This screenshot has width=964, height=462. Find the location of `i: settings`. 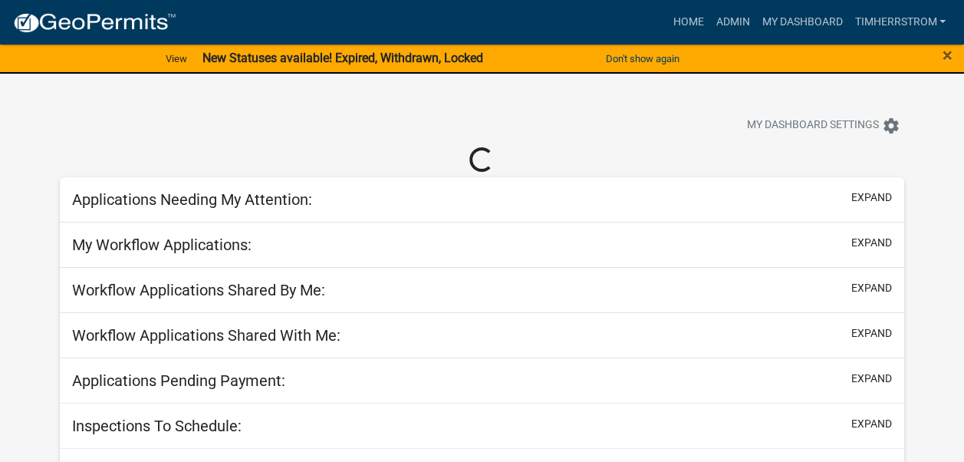

i: settings is located at coordinates (891, 126).